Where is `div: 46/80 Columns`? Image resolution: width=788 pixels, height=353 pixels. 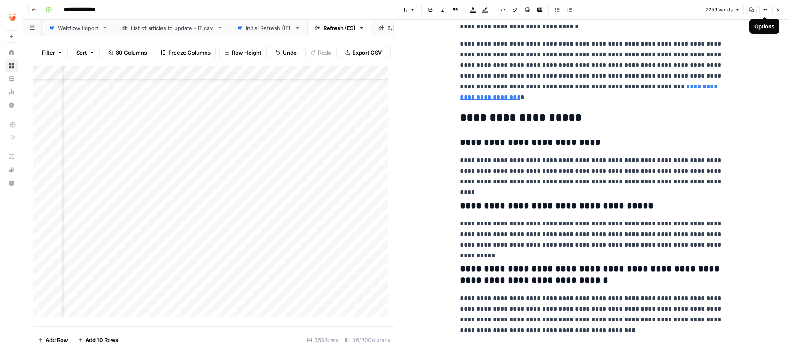
div: 46/80 Columns is located at coordinates (368, 340).